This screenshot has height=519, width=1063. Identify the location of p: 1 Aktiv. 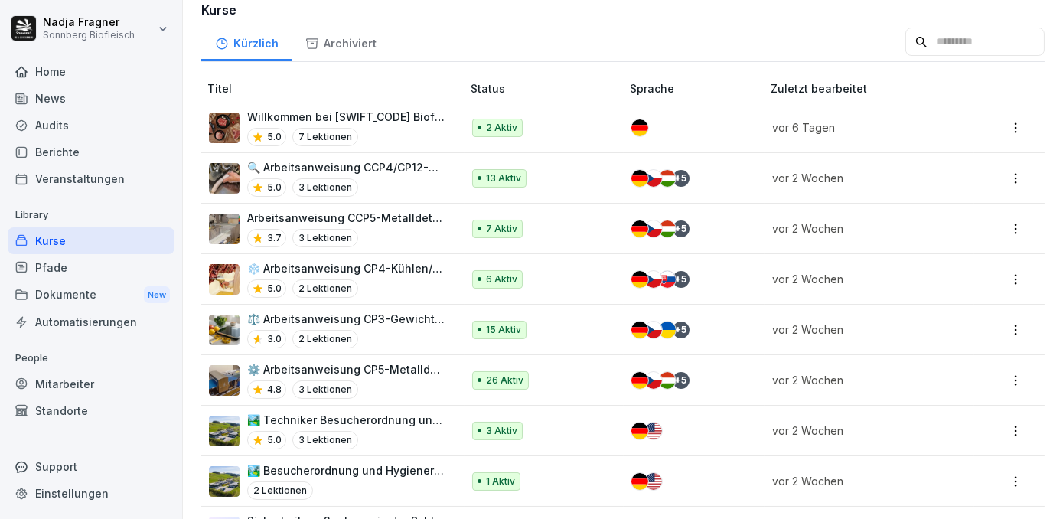
(501, 482).